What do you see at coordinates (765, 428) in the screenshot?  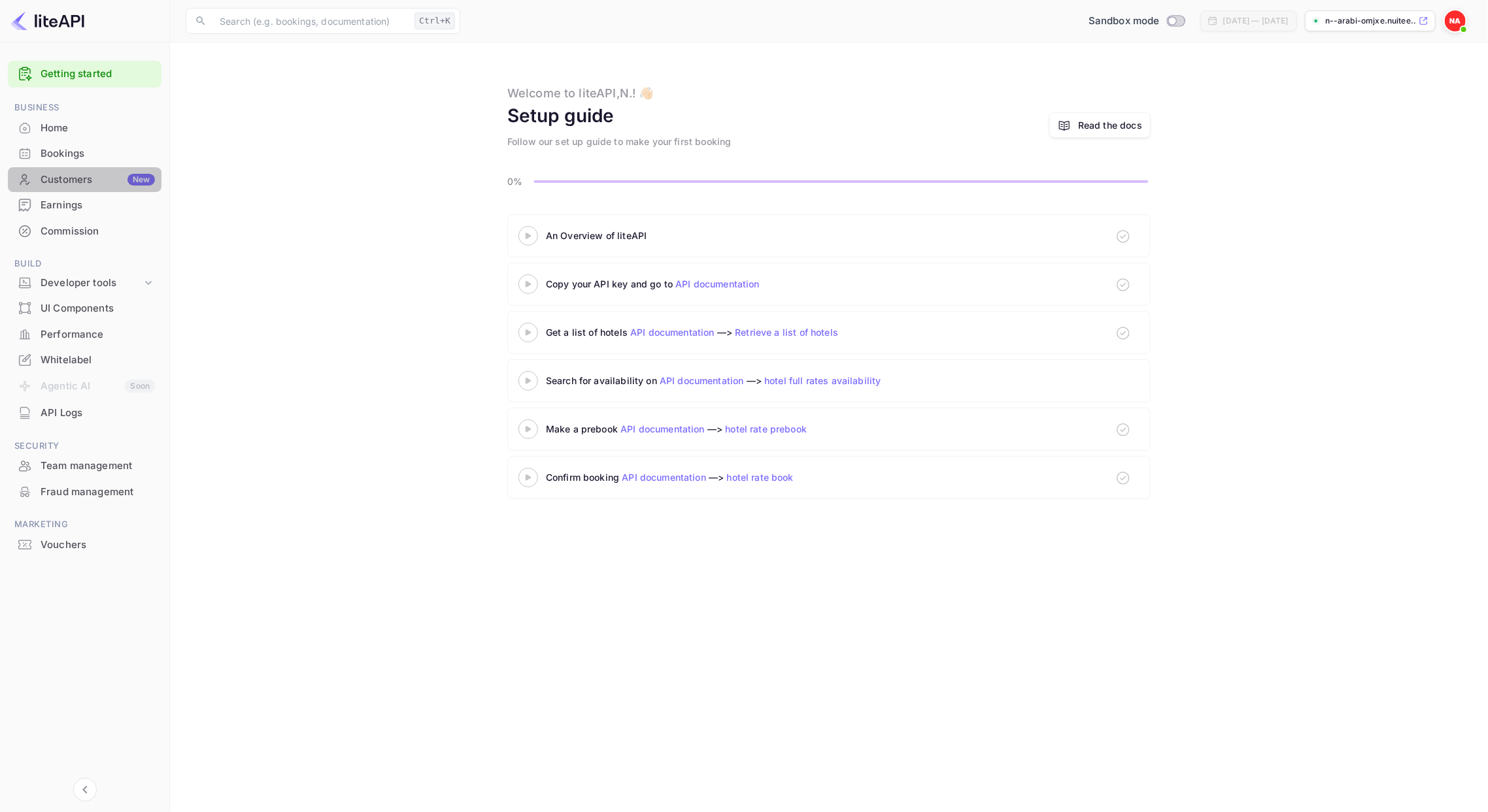 I see `a: hotel rate prebook` at bounding box center [765, 428].